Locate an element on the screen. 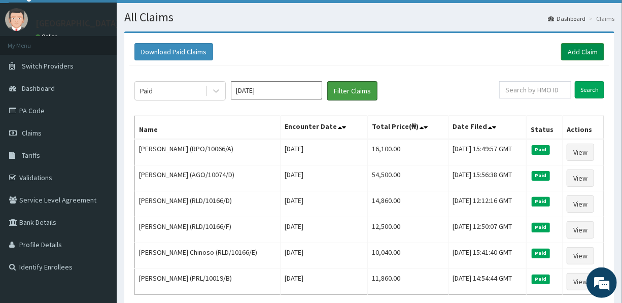  td: 10,040.00 is located at coordinates (409, 256).